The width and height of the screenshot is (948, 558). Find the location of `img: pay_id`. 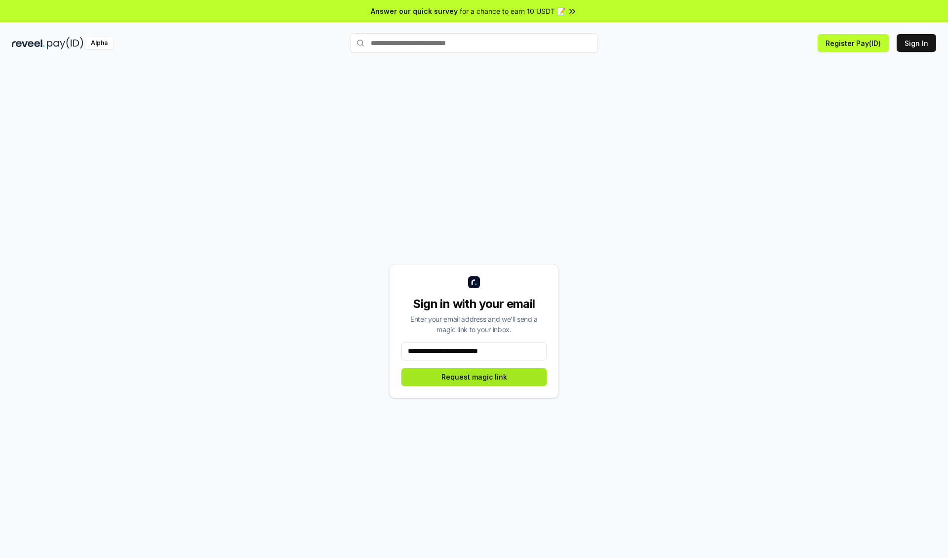

img: pay_id is located at coordinates (65, 43).